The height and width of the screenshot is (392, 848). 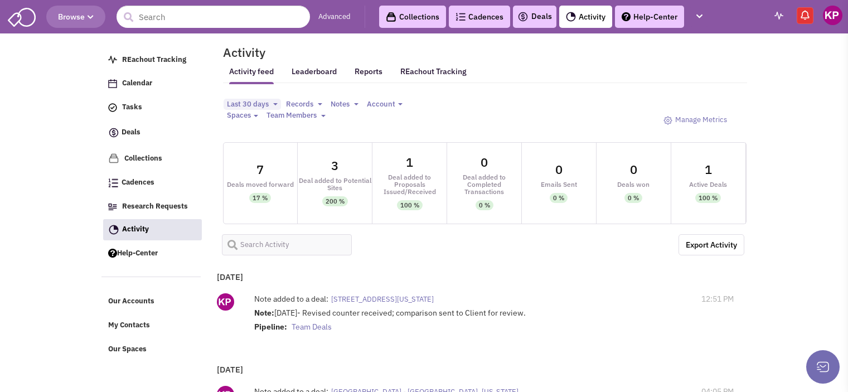 What do you see at coordinates (213, 17) in the screenshot?
I see `input: Search` at bounding box center [213, 17].